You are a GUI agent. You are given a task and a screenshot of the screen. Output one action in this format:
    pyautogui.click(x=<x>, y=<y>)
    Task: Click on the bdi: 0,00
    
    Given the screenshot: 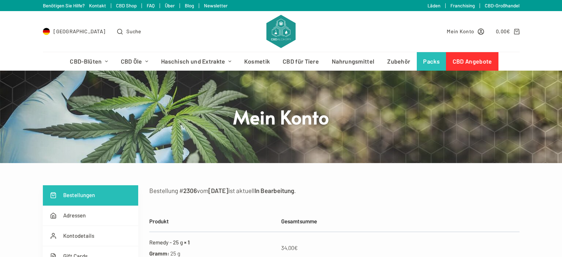 What is the action you would take?
    pyautogui.click(x=503, y=31)
    